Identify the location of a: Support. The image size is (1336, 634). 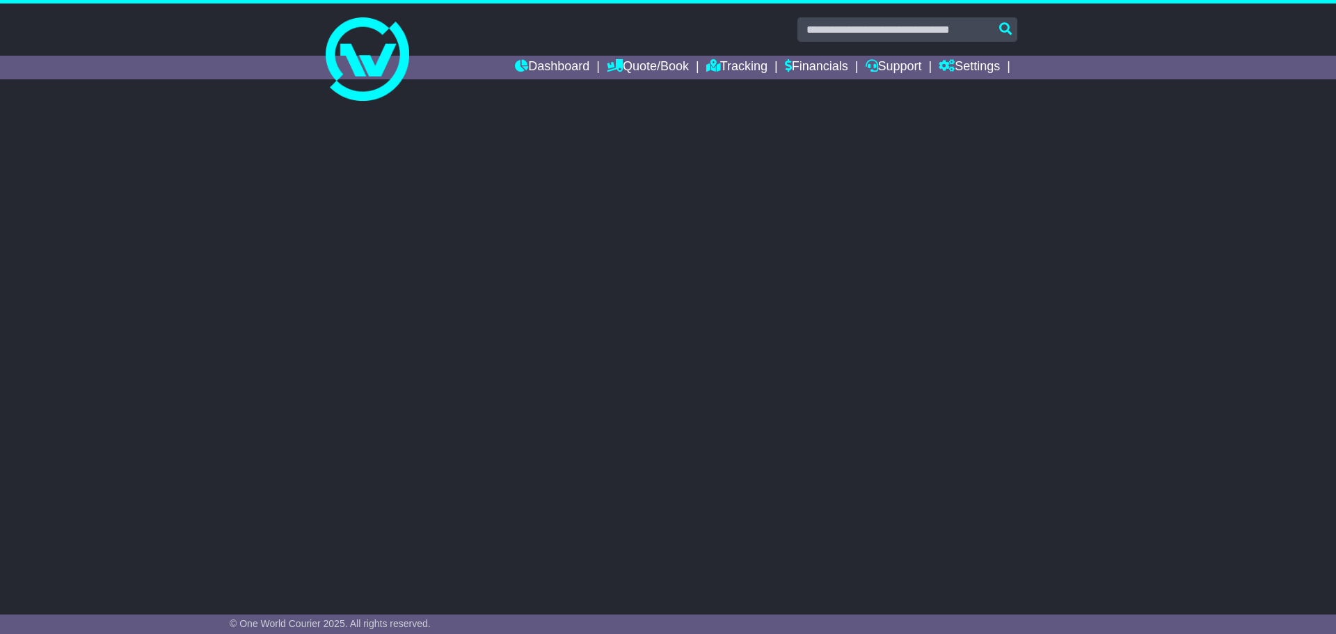
(893, 67).